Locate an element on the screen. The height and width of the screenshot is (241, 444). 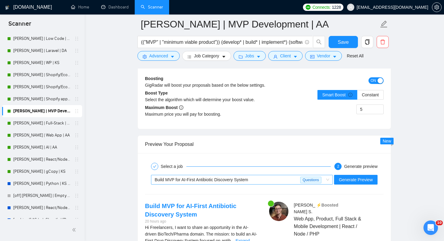
span: 2 is located at coordinates (338, 166).